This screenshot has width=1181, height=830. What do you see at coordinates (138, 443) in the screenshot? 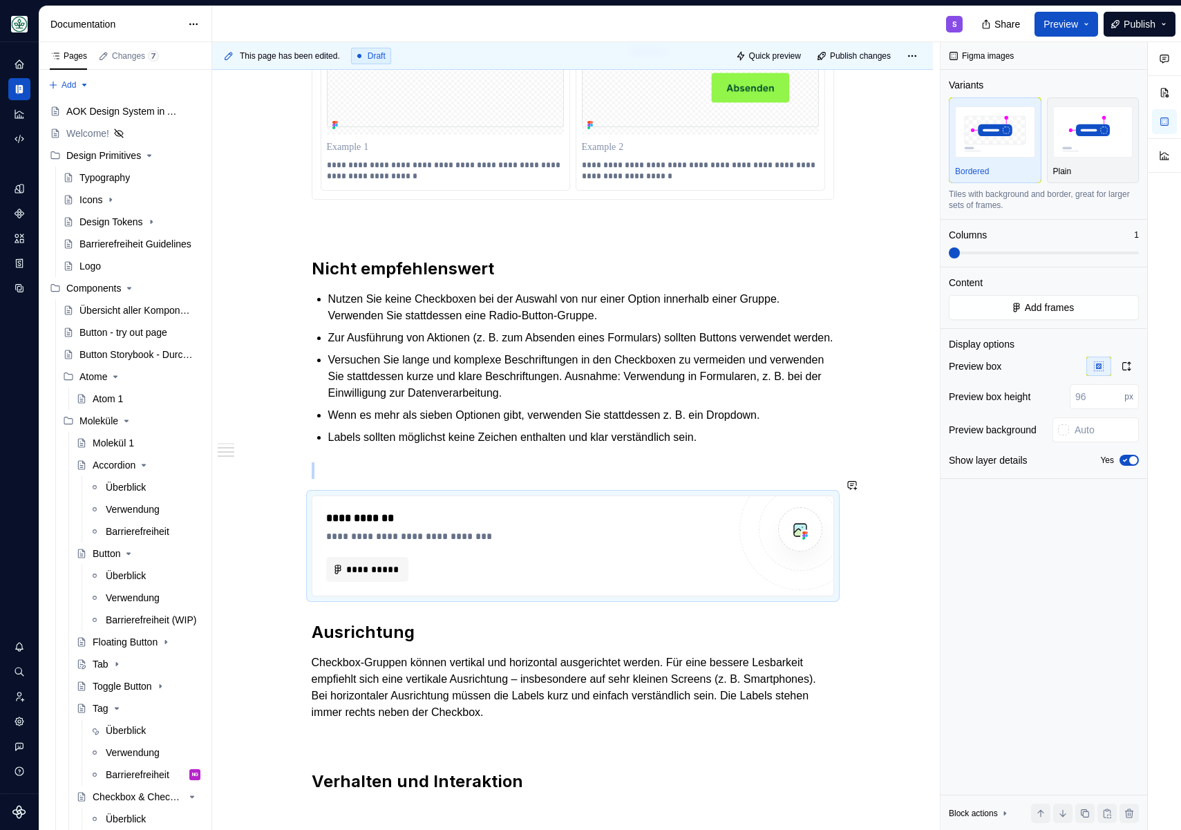
I see `a: Molekül 1` at bounding box center [138, 443].